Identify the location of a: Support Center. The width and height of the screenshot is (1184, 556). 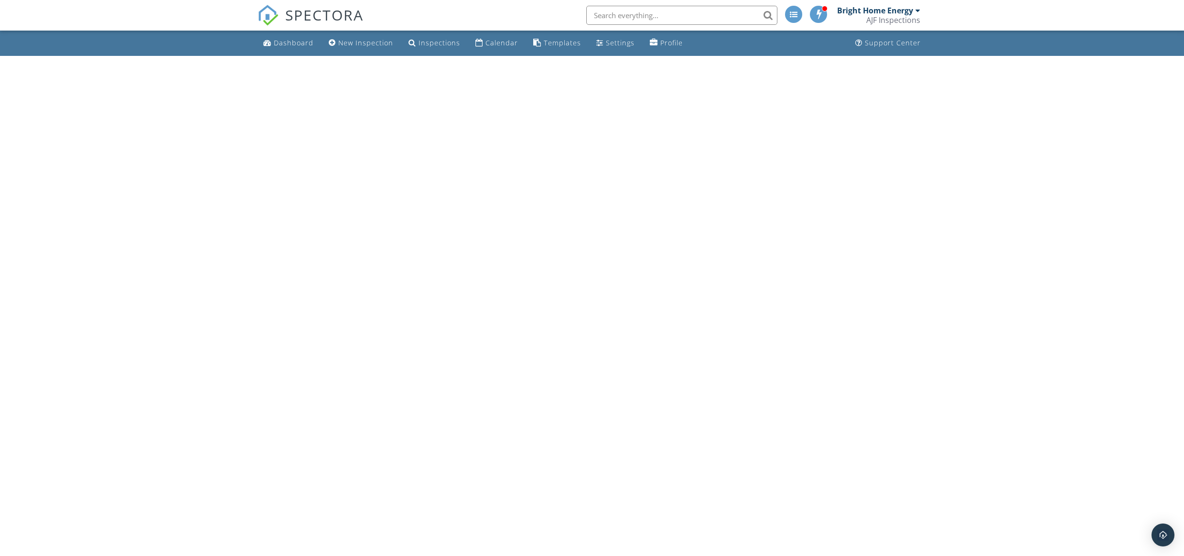
(887, 43).